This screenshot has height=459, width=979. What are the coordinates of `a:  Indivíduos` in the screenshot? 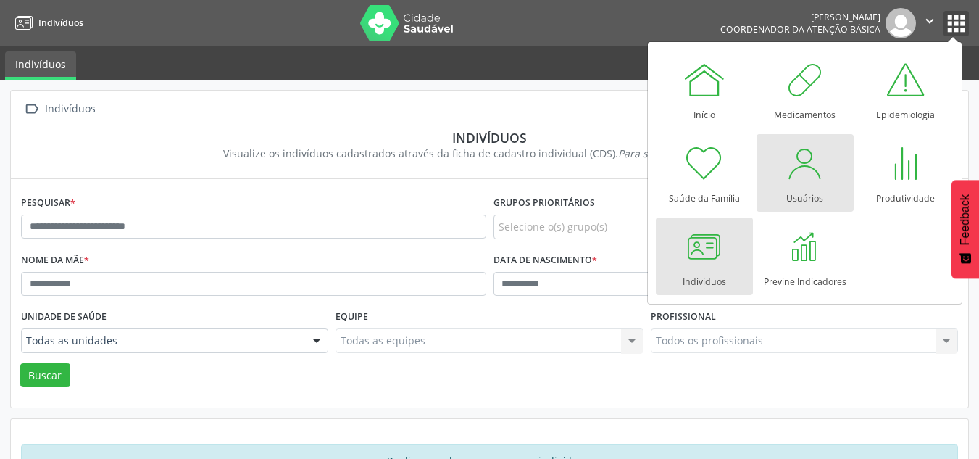 It's located at (59, 109).